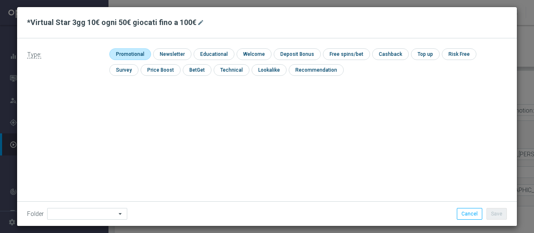  I want to click on button: mode_edit, so click(201, 23).